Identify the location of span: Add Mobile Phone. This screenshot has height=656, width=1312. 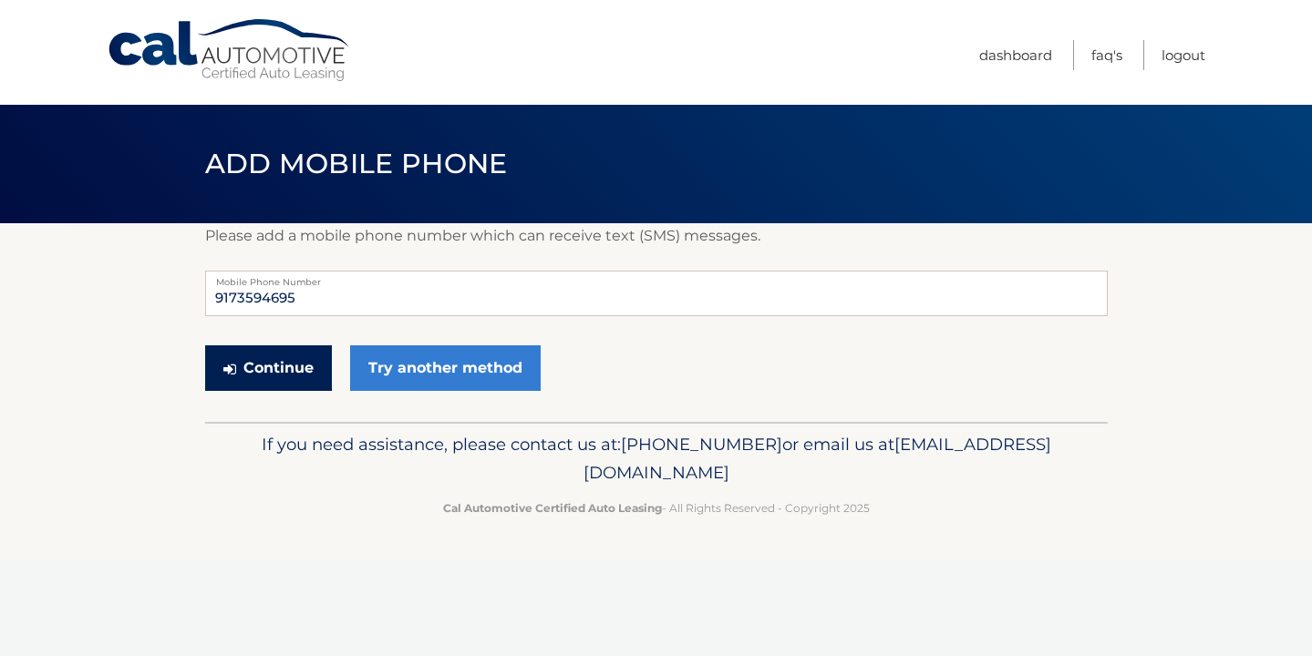
(356, 163).